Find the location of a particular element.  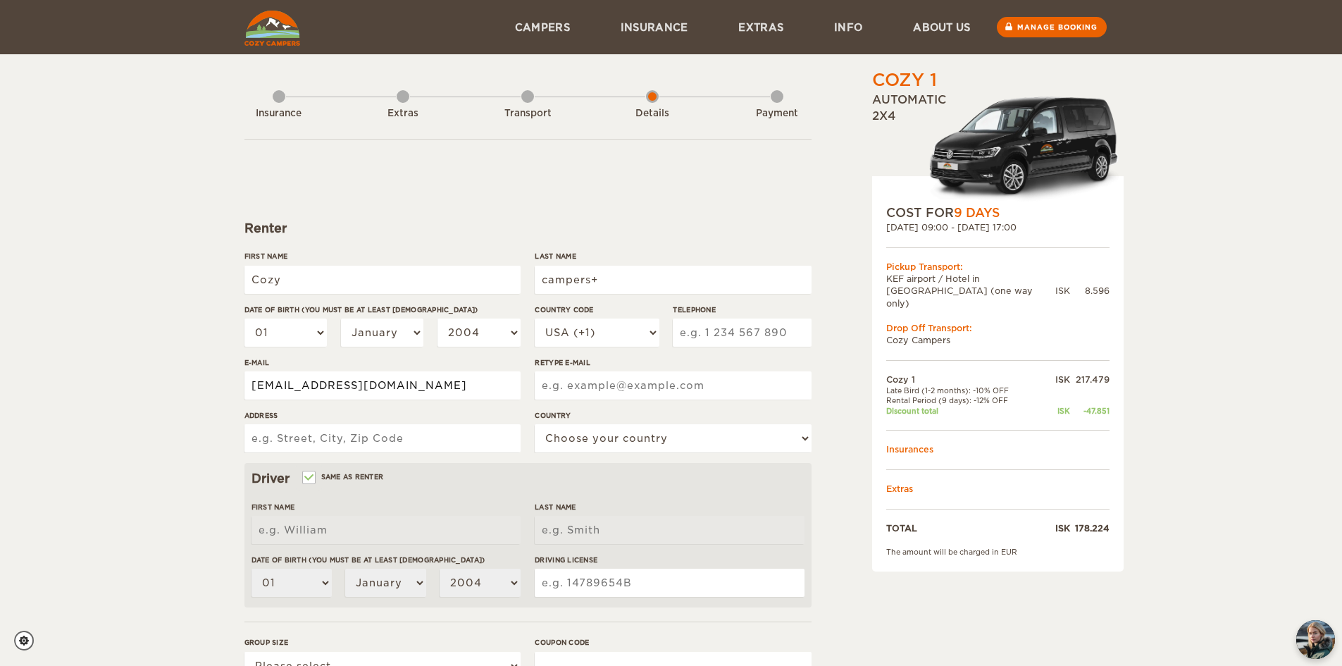

label: Telephone is located at coordinates (742, 309).